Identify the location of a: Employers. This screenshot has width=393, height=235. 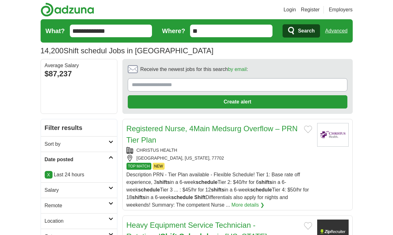
(341, 10).